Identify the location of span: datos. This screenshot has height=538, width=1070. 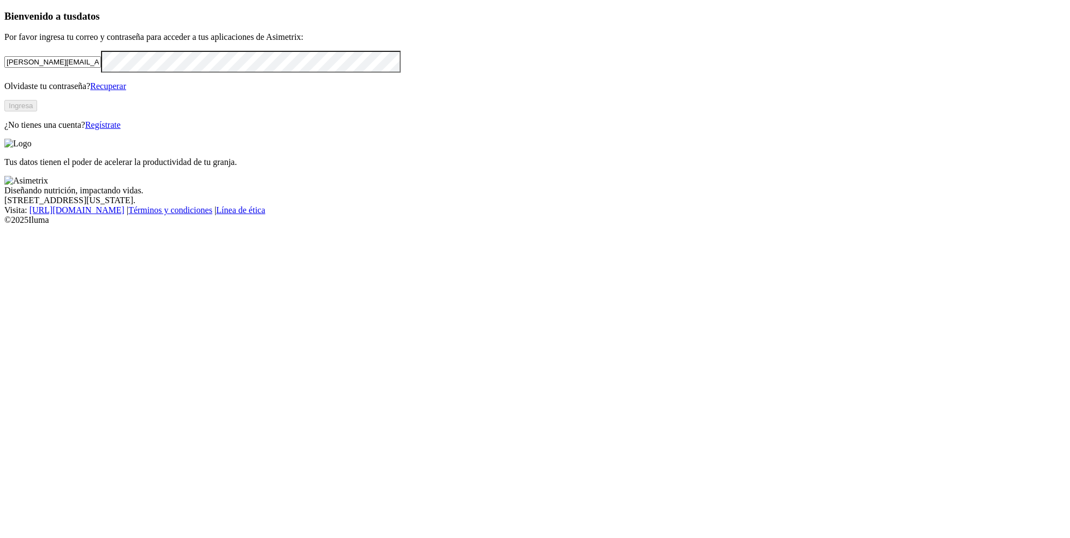
(88, 16).